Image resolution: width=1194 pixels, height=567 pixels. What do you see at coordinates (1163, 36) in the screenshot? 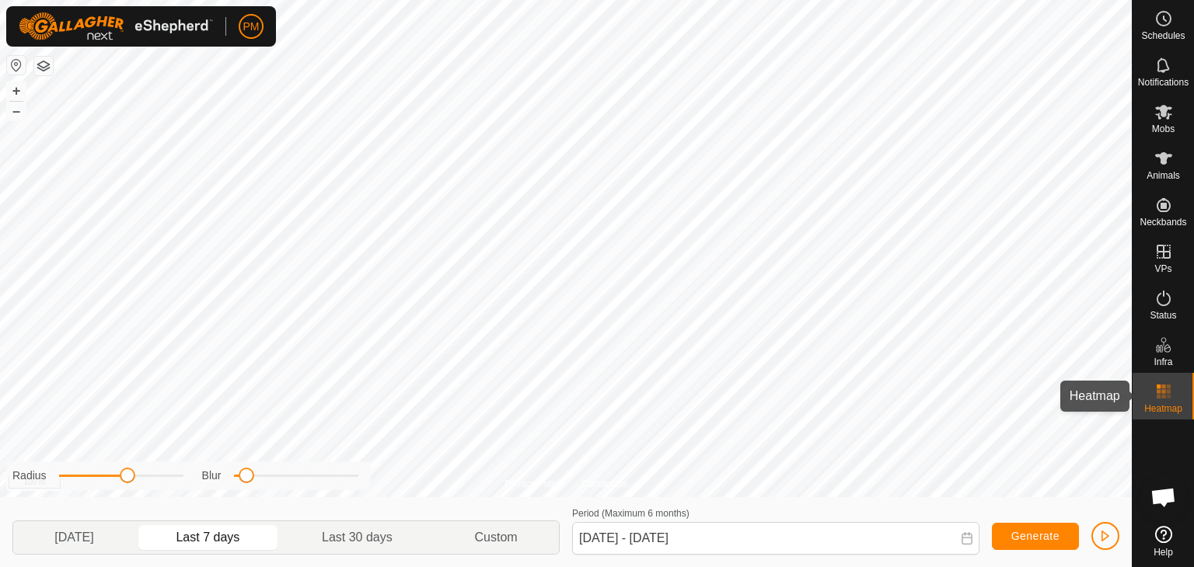
I see `span: Schedules` at bounding box center [1163, 36].